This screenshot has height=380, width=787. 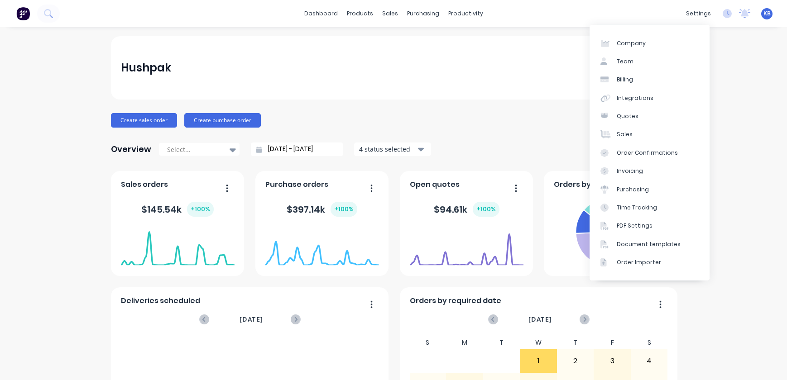 What do you see at coordinates (322, 209) in the screenshot?
I see `div: $ 397.14k` at bounding box center [322, 209].